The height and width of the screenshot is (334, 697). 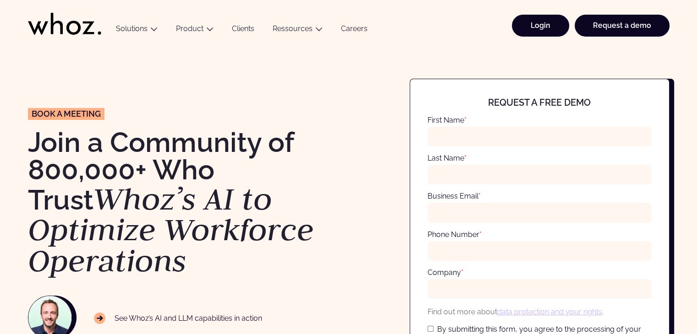 What do you see at coordinates (171, 229) in the screenshot?
I see `em: Whoz’s AI to Optimize Workforce Operations` at bounding box center [171, 229].